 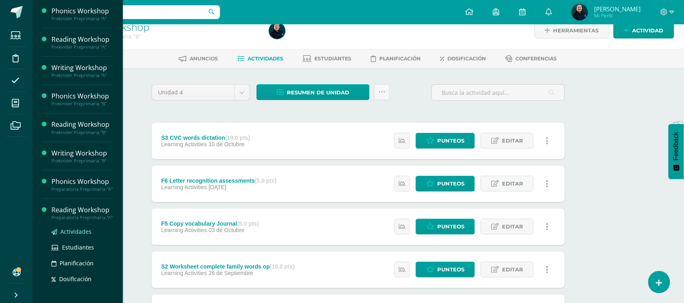 I want to click on a: Phonics WorkshopPrekinder Preprimaria "A", so click(x=82, y=14).